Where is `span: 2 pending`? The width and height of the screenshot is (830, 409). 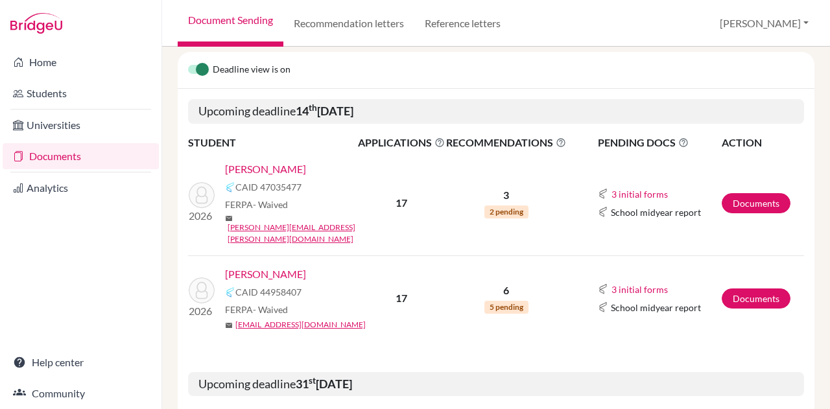
span: 2 pending is located at coordinates (507, 212).